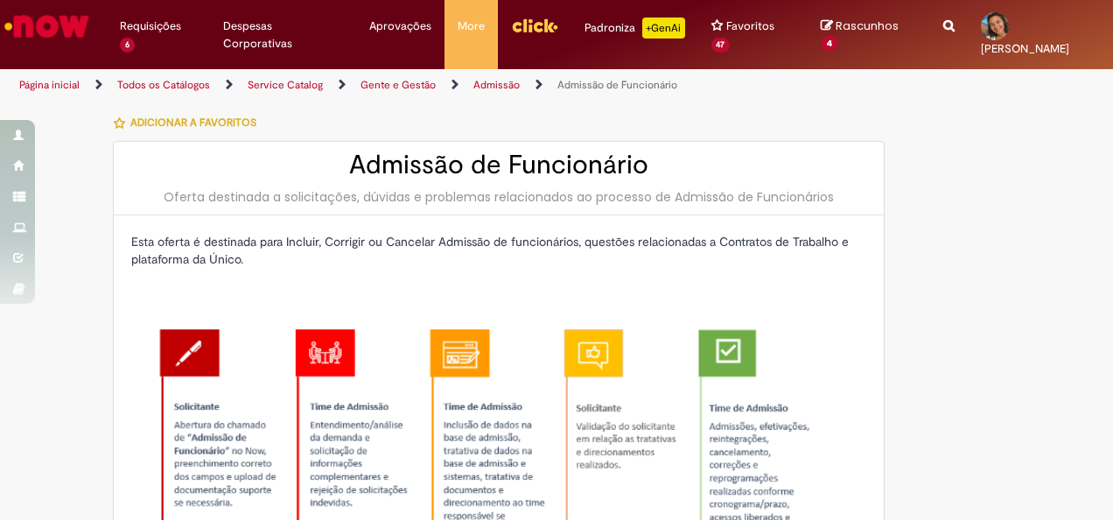 The image size is (1113, 520). What do you see at coordinates (371, 85) in the screenshot?
I see `ul: Trilhas de página` at bounding box center [371, 85].